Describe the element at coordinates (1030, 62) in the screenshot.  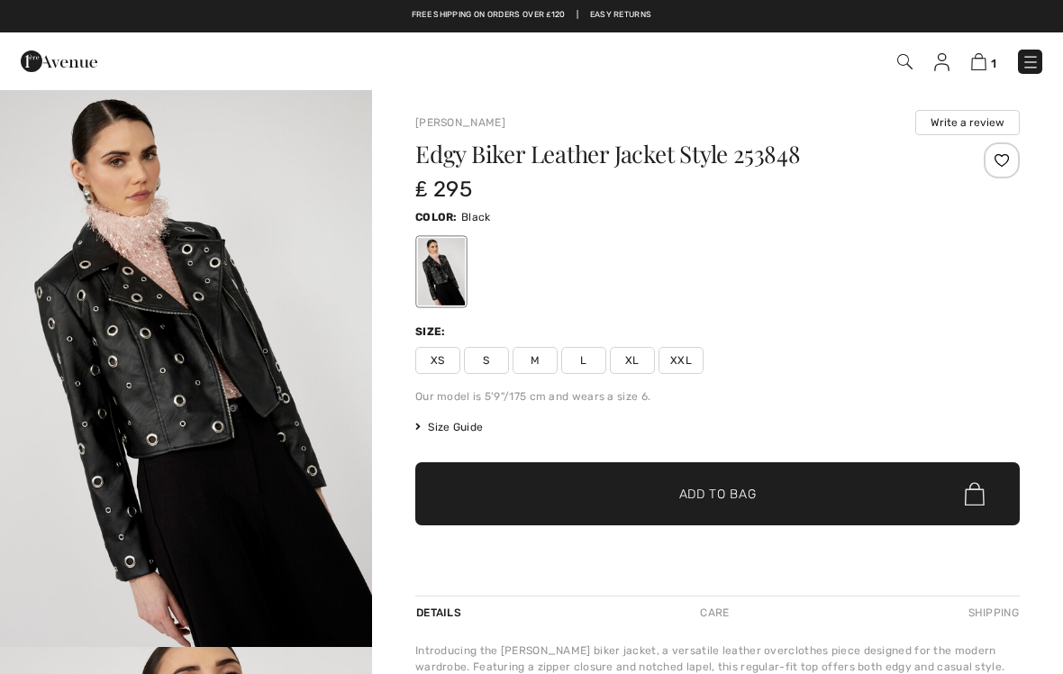
I see `img: Menu` at that location.